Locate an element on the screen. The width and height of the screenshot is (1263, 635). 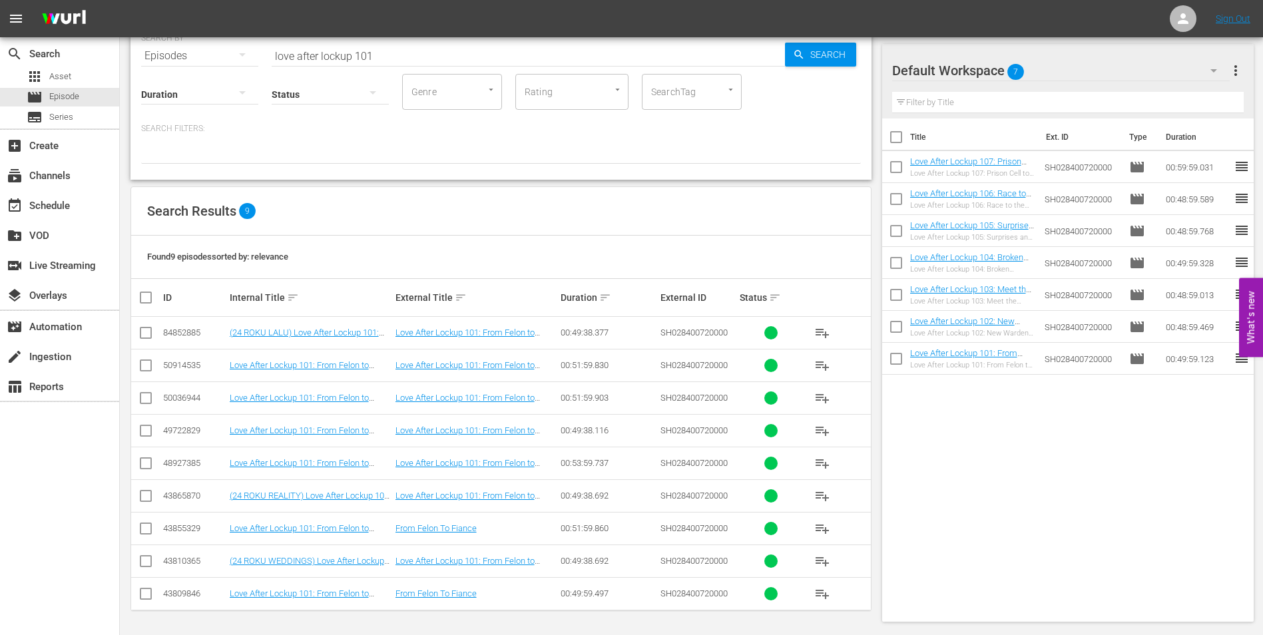
span: Search Results is located at coordinates (192, 211).